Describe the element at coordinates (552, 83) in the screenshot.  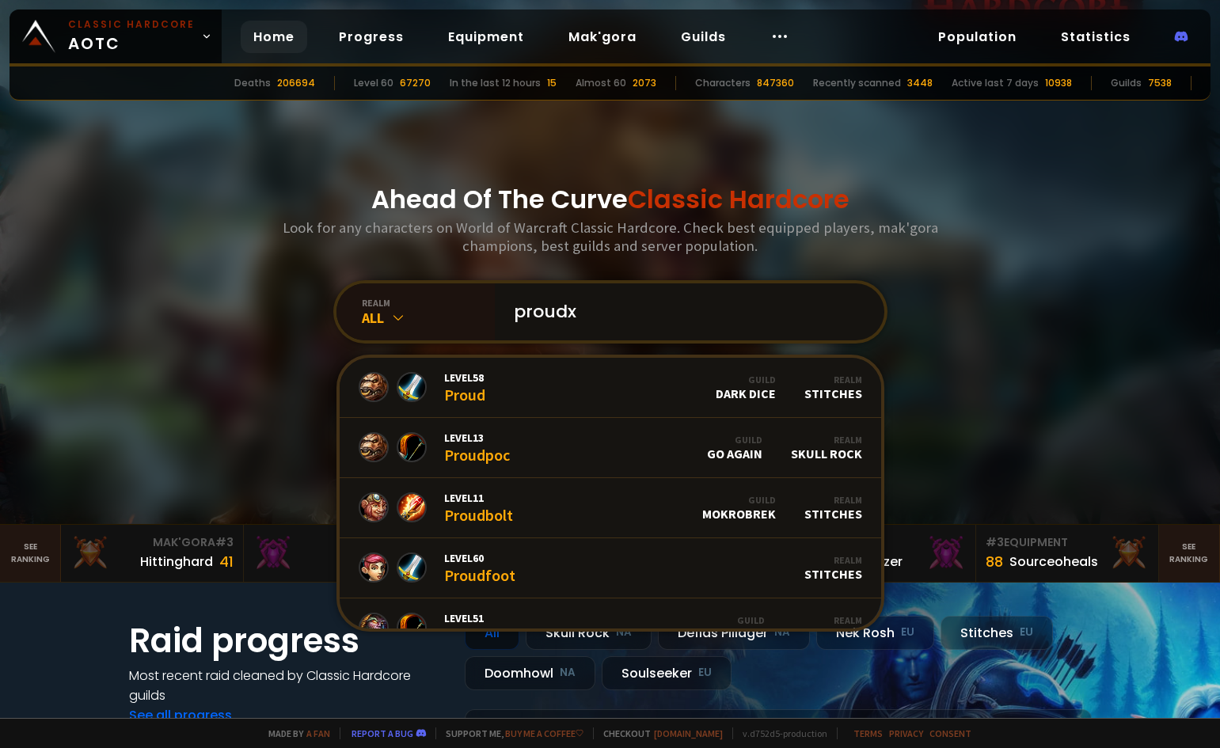
I see `div: 15` at that location.